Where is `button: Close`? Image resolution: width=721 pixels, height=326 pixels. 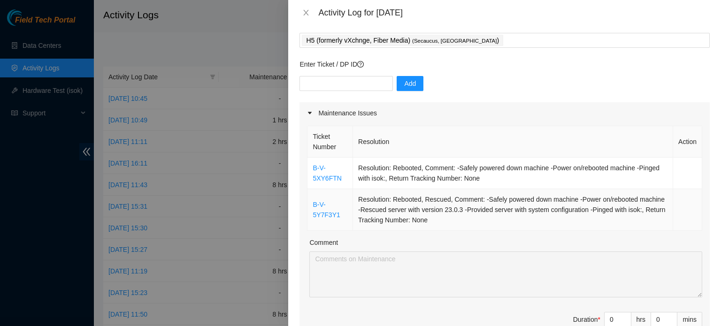
button: Close is located at coordinates (306, 13).